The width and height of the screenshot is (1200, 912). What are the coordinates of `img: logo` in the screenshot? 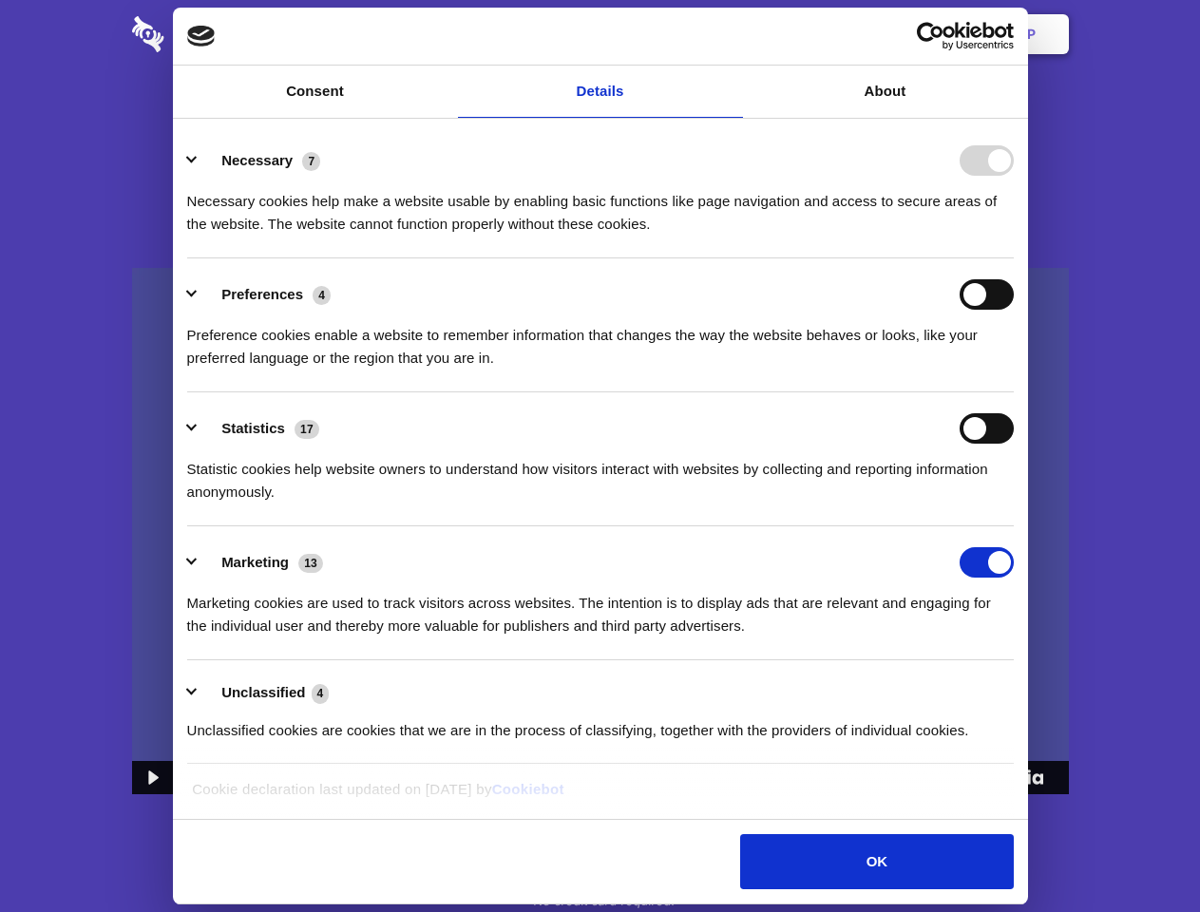 It's located at (201, 36).